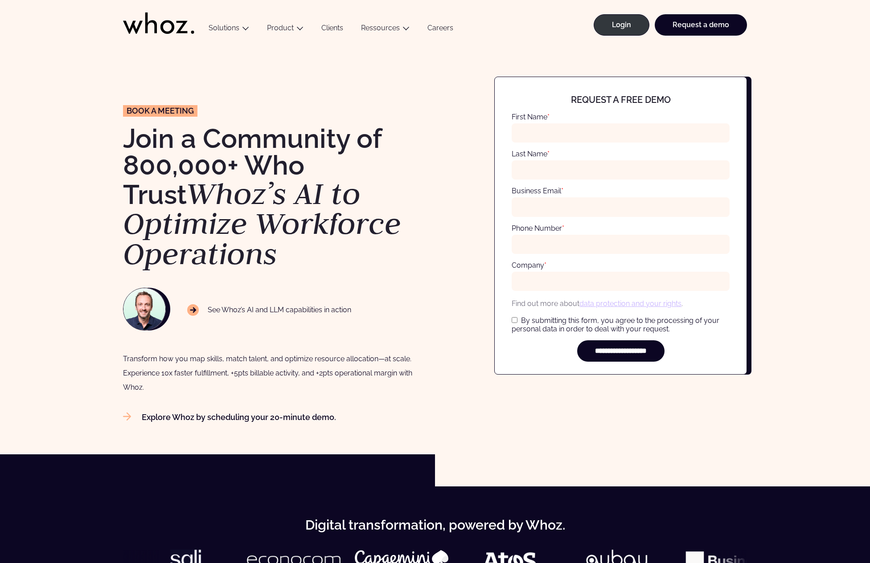 The height and width of the screenshot is (563, 870). What do you see at coordinates (380, 28) in the screenshot?
I see `a: Ressources` at bounding box center [380, 28].